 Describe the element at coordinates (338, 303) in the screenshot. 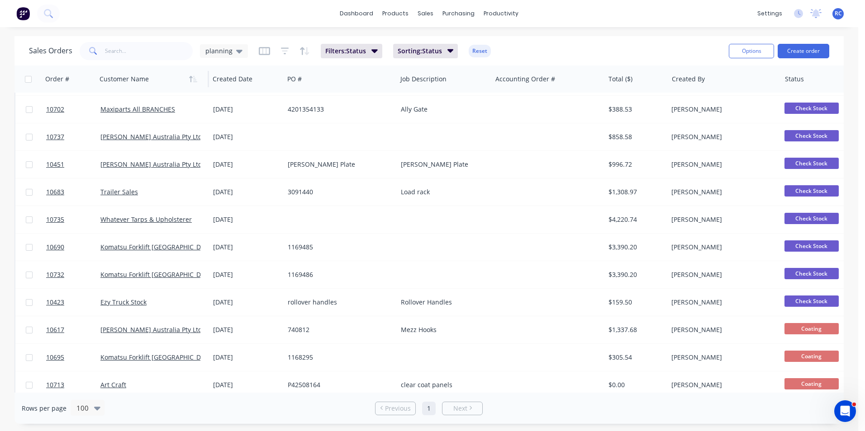

I see `div: rollover handles` at that location.